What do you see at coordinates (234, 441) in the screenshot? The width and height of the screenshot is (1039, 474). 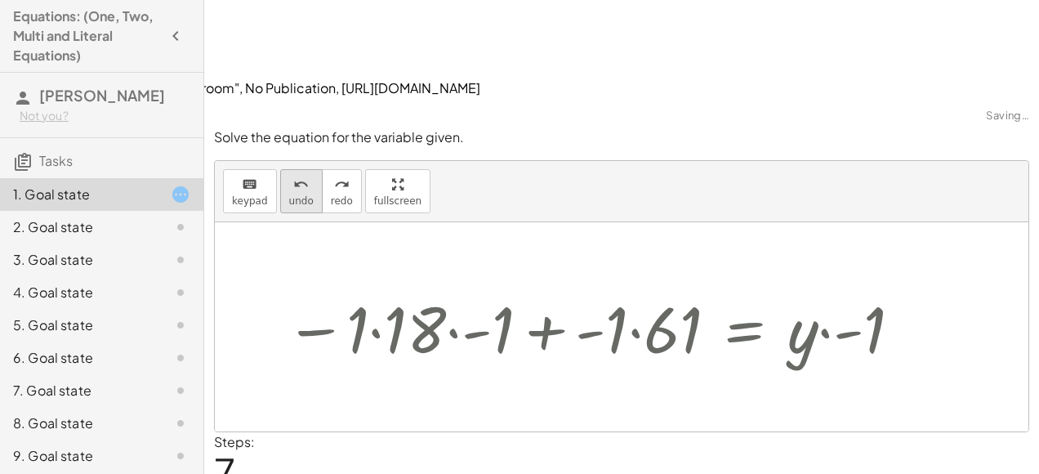 I see `label: Steps:` at bounding box center [234, 441].